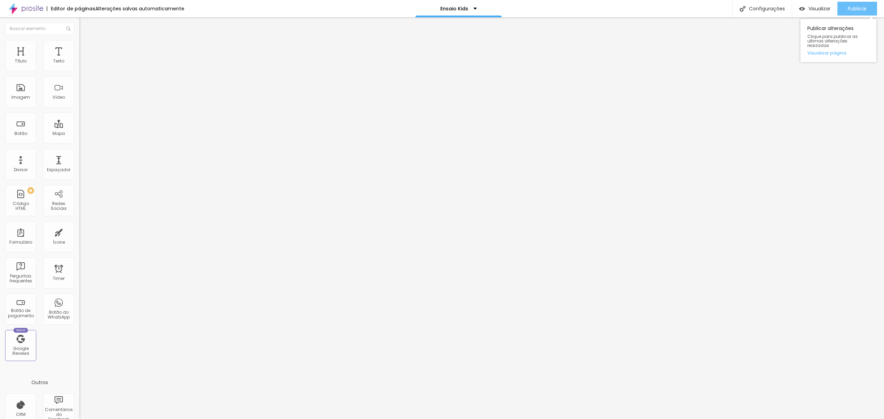 The image size is (884, 419). Describe the element at coordinates (40, 29) in the screenshot. I see `input: Buscar elemento` at that location.